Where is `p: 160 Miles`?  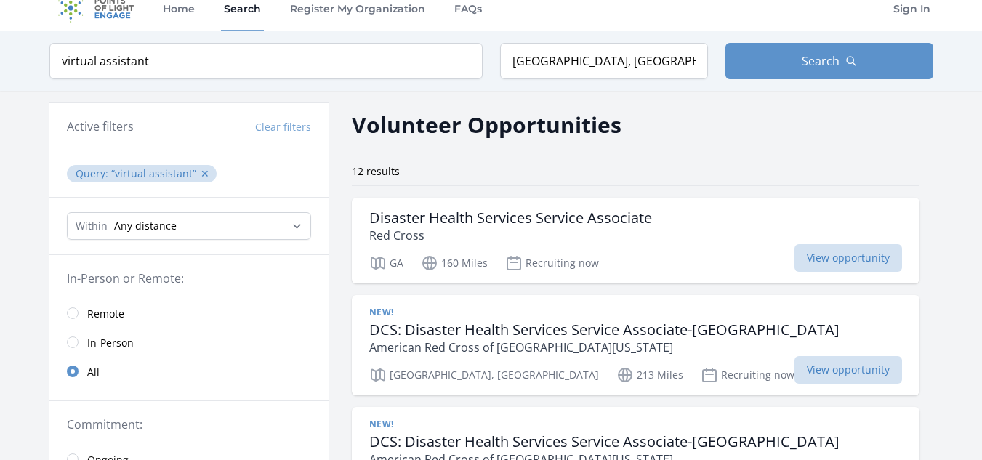
p: 160 Miles is located at coordinates (454, 263).